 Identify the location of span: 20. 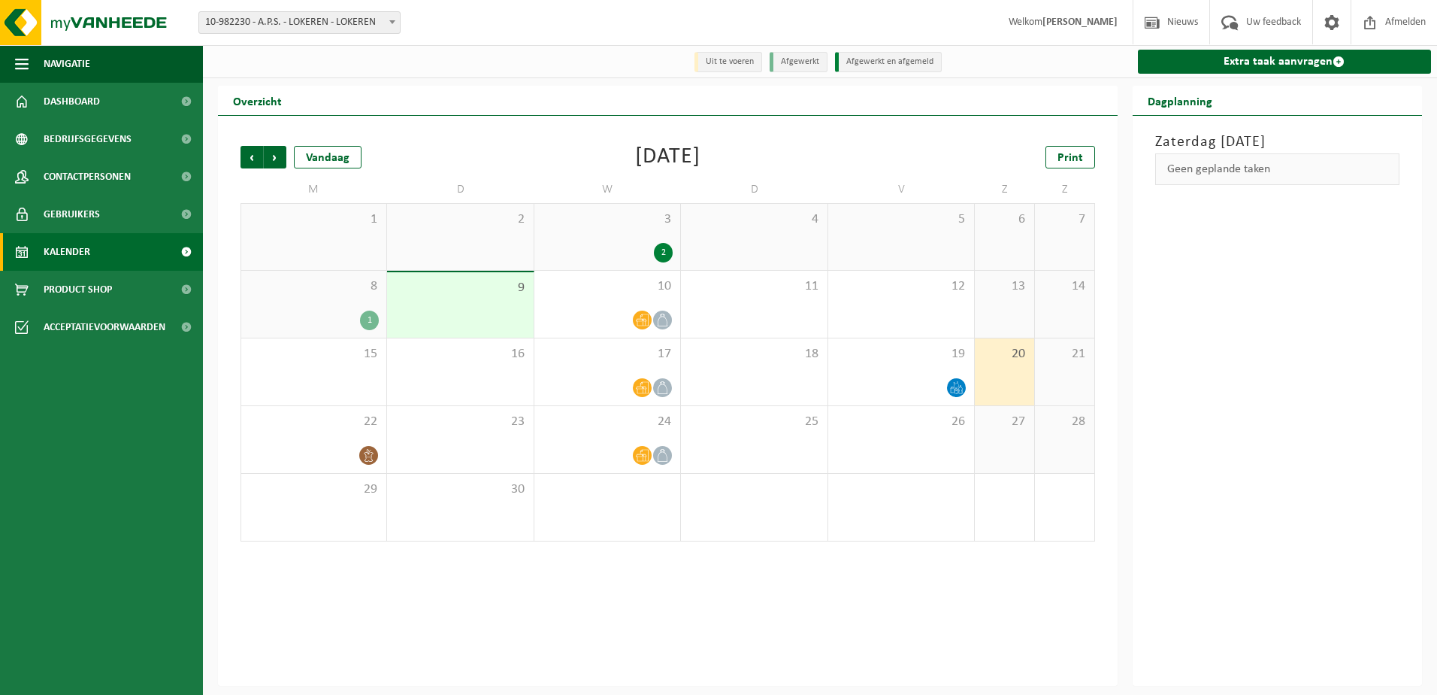
(1004, 354).